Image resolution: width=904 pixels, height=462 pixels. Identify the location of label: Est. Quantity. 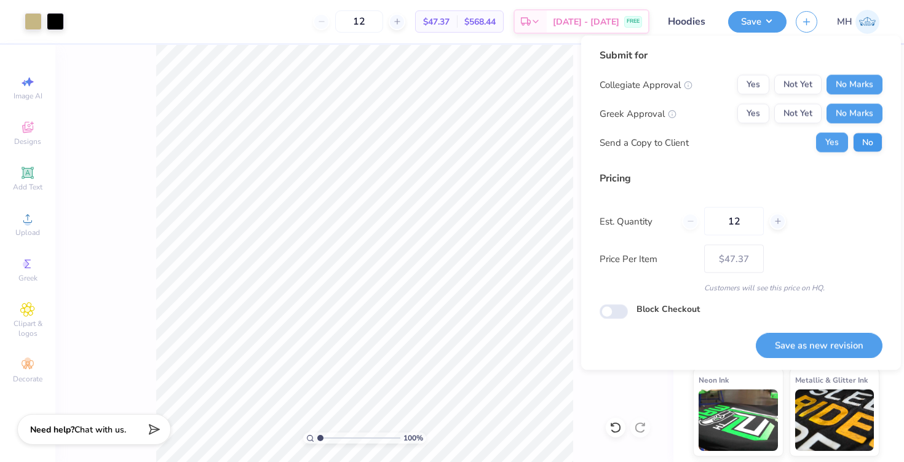
(636, 221).